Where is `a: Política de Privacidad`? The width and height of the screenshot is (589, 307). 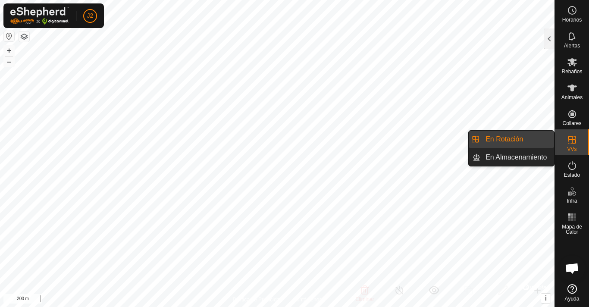
a: Política de Privacidad is located at coordinates (257, 300).